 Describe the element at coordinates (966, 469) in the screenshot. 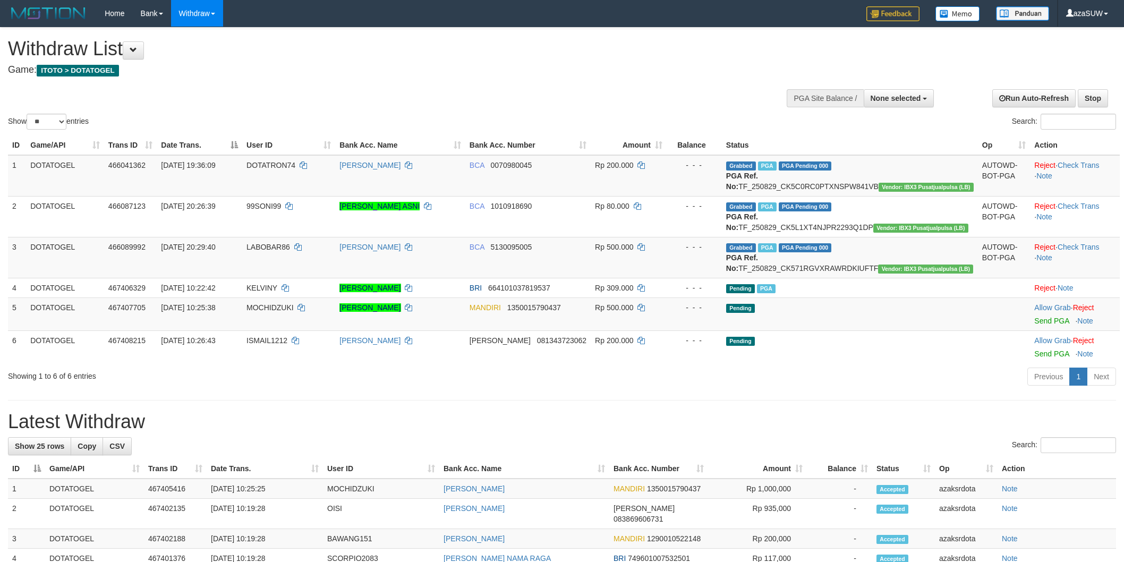

I see `th: Op: activate to sort column ascending` at that location.